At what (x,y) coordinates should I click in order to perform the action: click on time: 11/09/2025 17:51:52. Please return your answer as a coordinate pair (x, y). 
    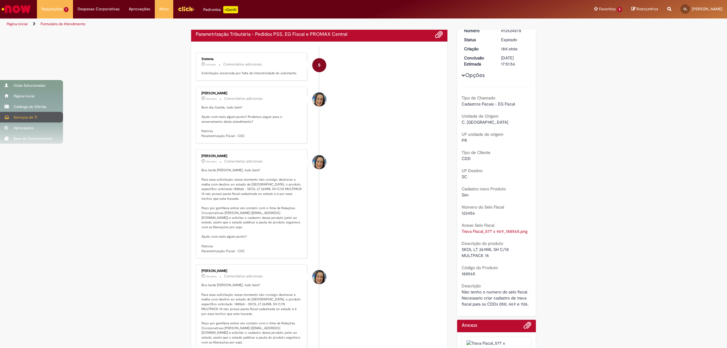
    Looking at the image, I should click on (510, 49).